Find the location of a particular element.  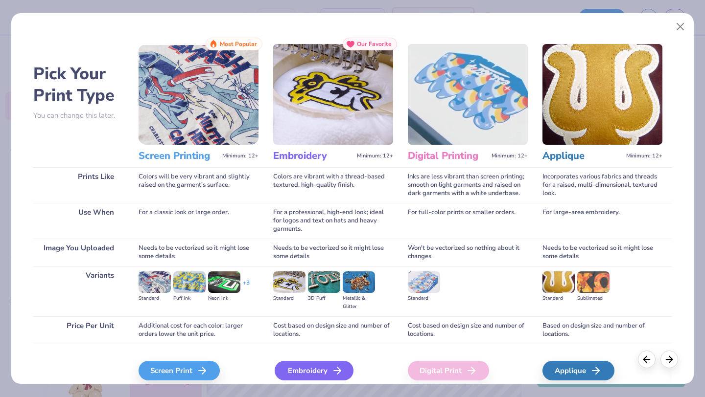

div: Digital Print is located at coordinates (448, 371).